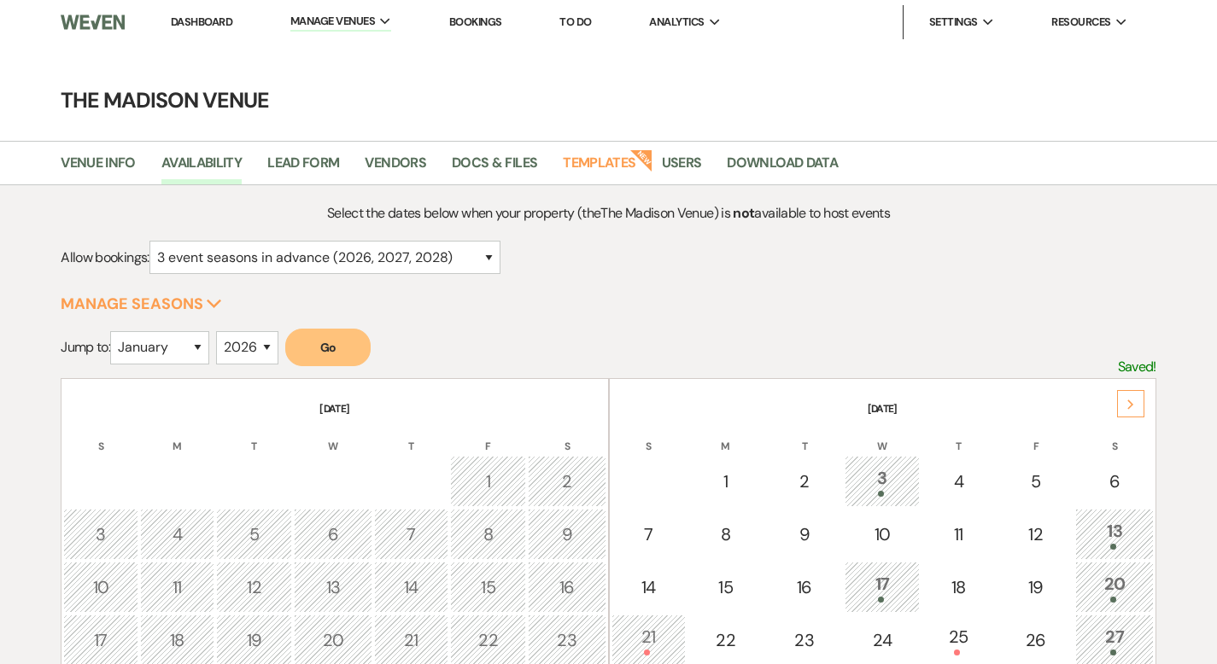 The image size is (1217, 664). Describe the element at coordinates (641, 160) in the screenshot. I see `strong: New` at that location.